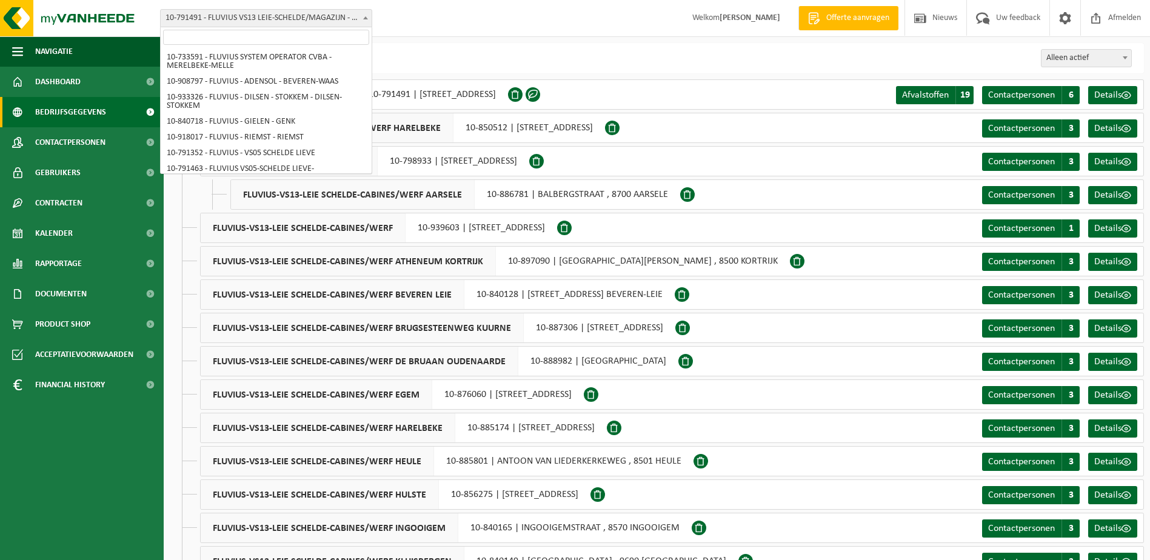 This screenshot has width=1150, height=560. What do you see at coordinates (266, 122) in the screenshot?
I see `li: 10-840718 - FLUVIUS - GIELEN - GENK` at bounding box center [266, 122].